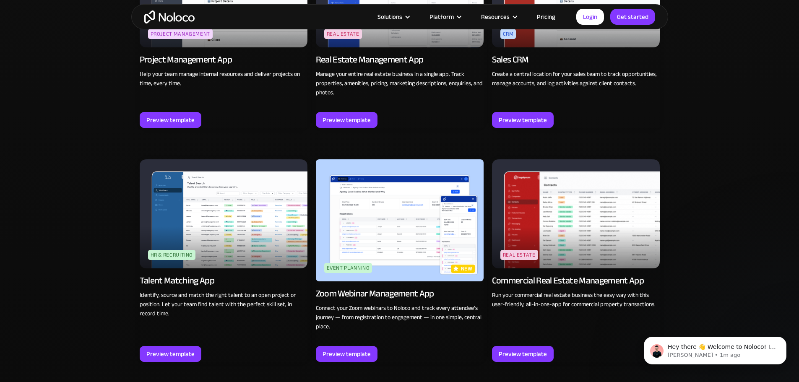 The height and width of the screenshot is (382, 799). I want to click on div: Project Management App, so click(186, 60).